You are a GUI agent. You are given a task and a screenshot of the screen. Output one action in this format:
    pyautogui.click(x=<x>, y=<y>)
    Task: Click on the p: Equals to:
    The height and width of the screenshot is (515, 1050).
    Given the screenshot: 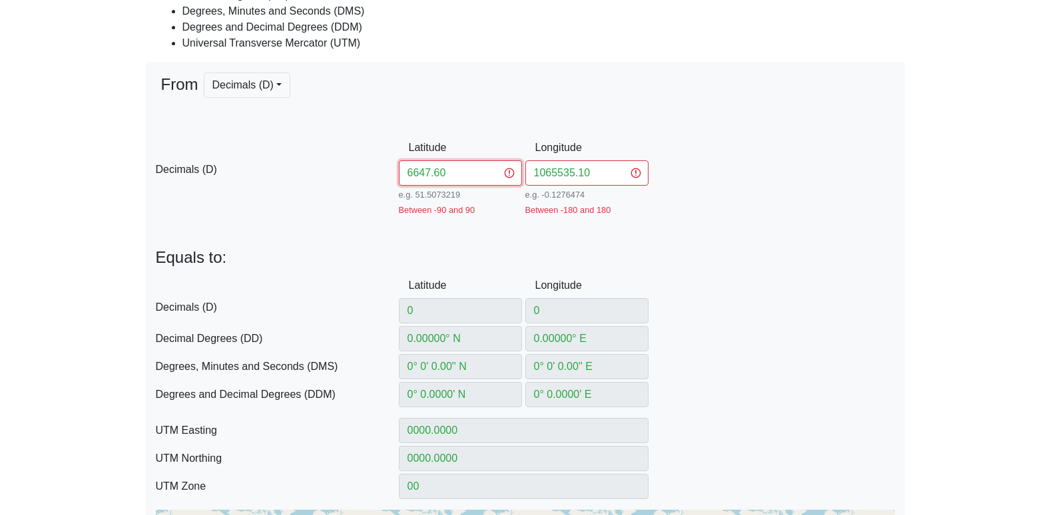 What is the action you would take?
    pyautogui.click(x=525, y=258)
    